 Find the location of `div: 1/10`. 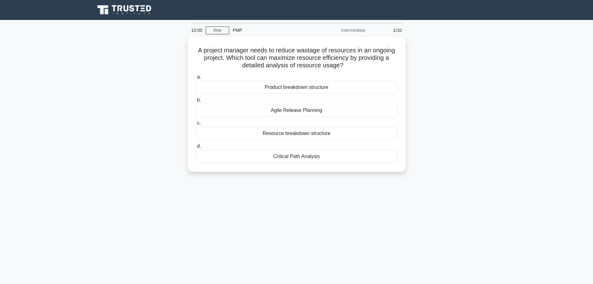

div: 1/10 is located at coordinates (387, 30).